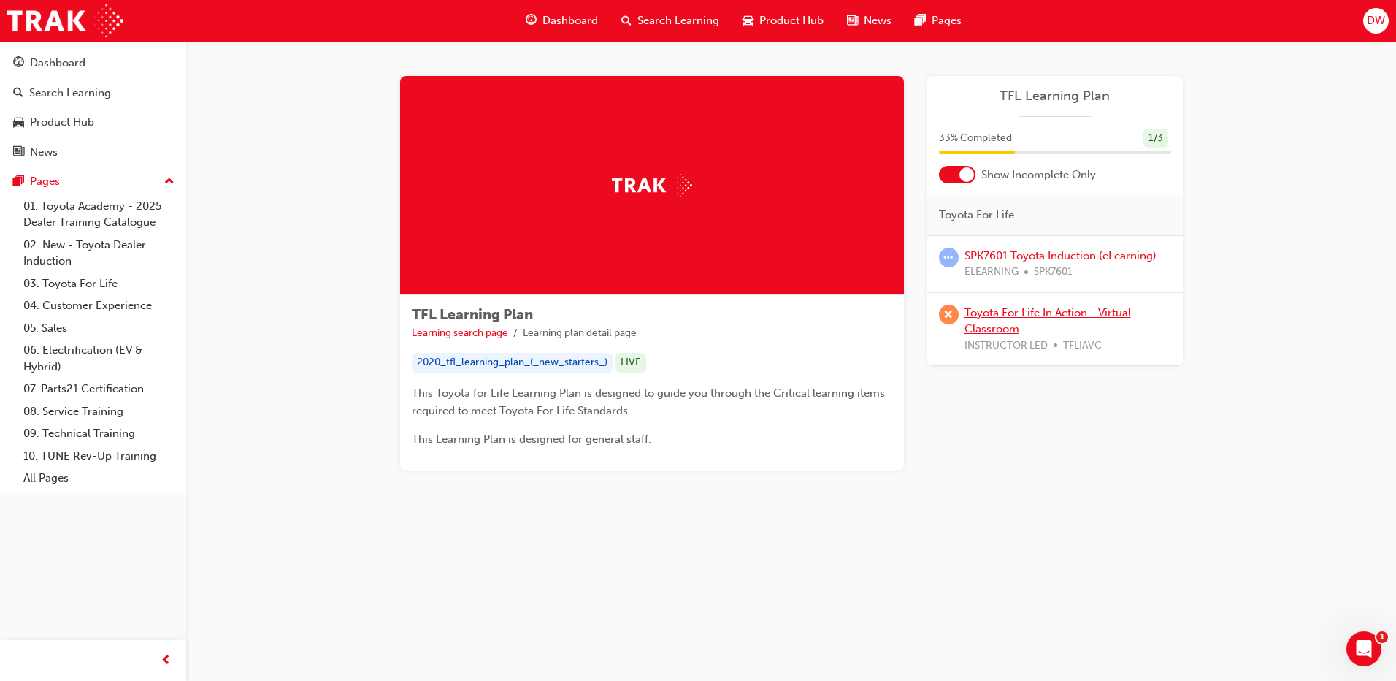 This screenshot has width=1396, height=681. Describe the element at coordinates (512, 362) in the screenshot. I see `div: 2020_tfl_learning_plan_(_new_starters_)` at that location.